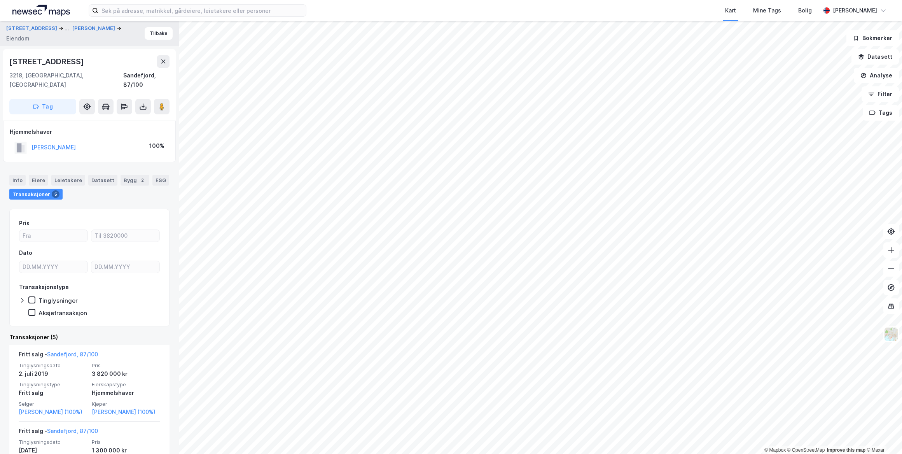  Describe the element at coordinates (18, 38) in the screenshot. I see `div: Eiendom` at that location.